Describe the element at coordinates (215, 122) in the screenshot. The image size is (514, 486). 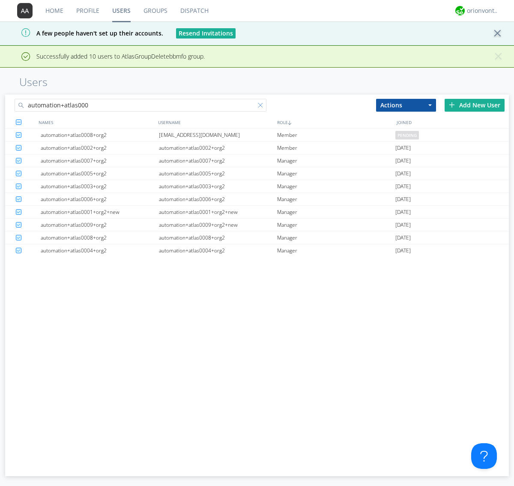
I see `div: USERNAME` at that location.